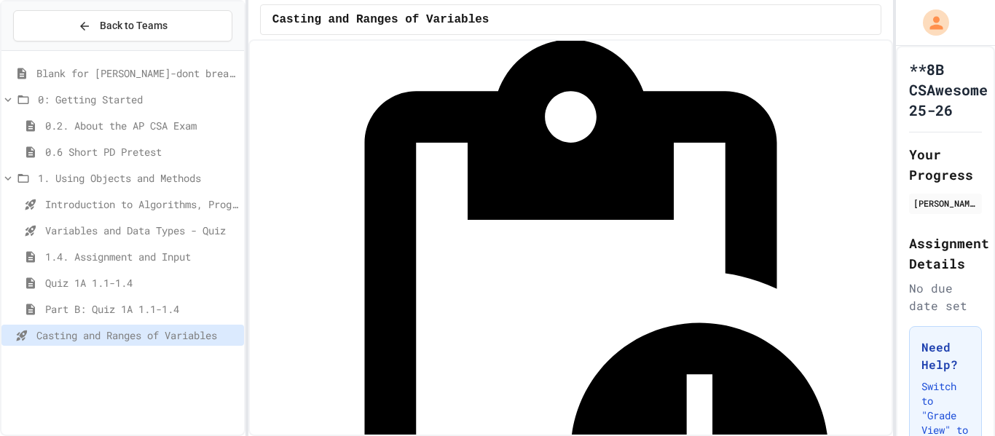 This screenshot has height=436, width=995. I want to click on div: My Account, so click(930, 23).